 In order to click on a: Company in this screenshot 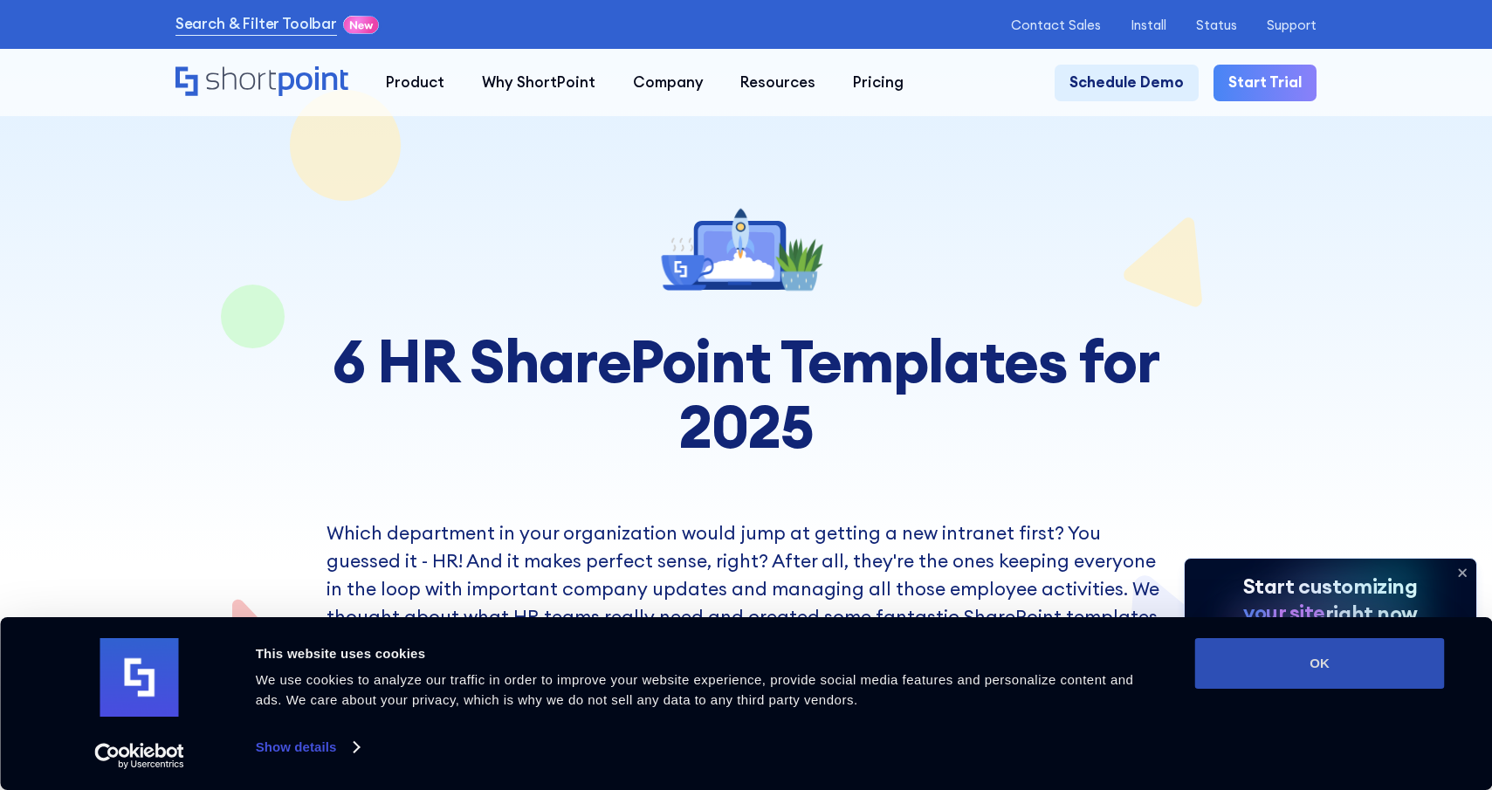, I will do `click(668, 83)`.